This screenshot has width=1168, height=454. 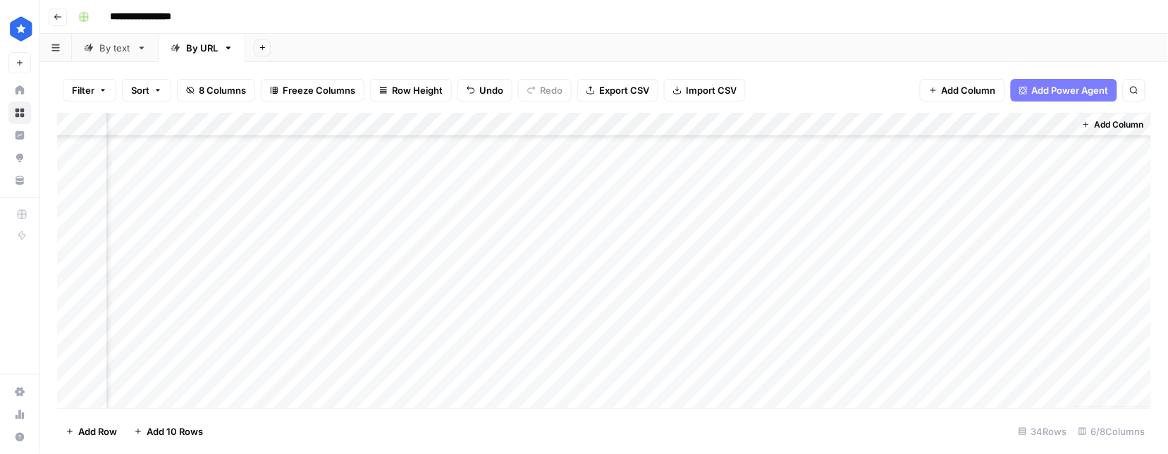 I want to click on div: 6/8 Columns, so click(x=1112, y=431).